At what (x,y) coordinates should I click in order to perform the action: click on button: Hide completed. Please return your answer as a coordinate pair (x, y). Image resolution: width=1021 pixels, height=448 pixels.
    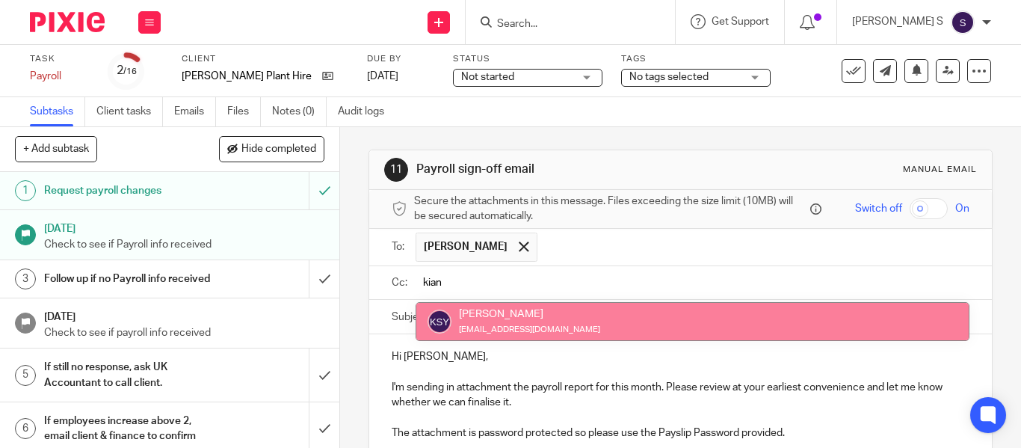
    Looking at the image, I should click on (271, 149).